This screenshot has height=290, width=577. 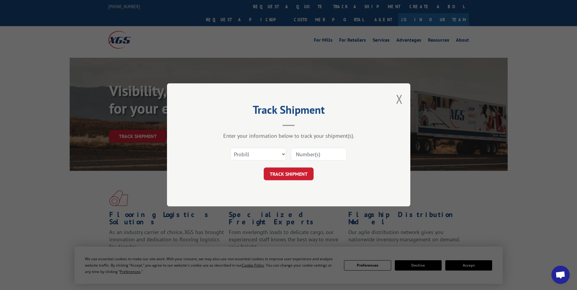 What do you see at coordinates (399, 99) in the screenshot?
I see `button: Close modal` at bounding box center [399, 99].